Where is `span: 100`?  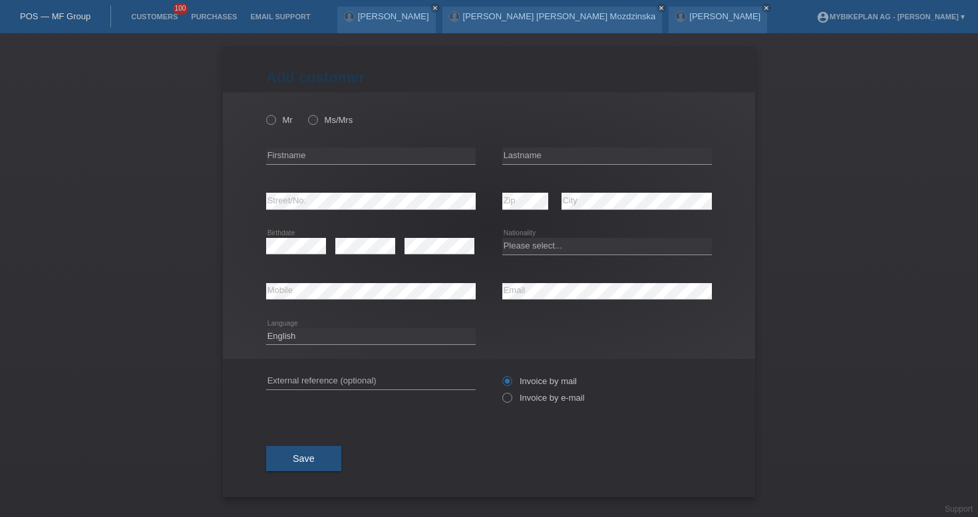
span: 100 is located at coordinates (181, 9).